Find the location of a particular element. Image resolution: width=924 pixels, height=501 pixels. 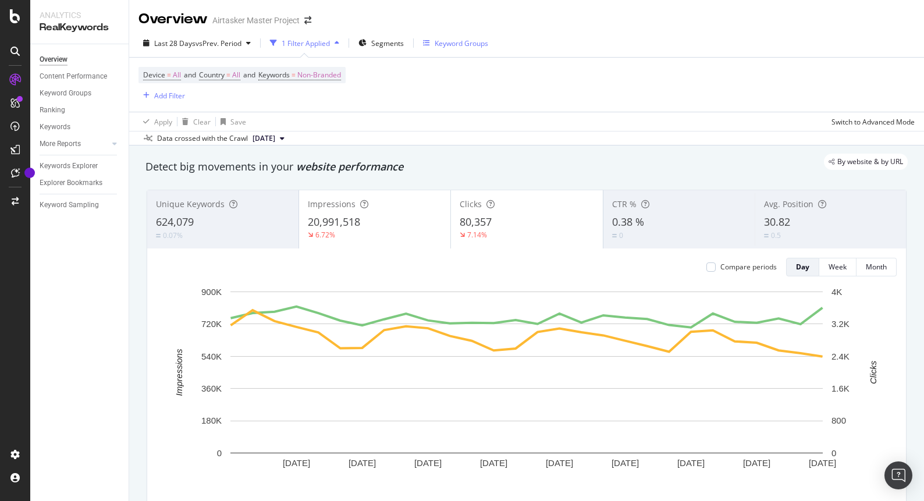

div: Month is located at coordinates (876, 266).